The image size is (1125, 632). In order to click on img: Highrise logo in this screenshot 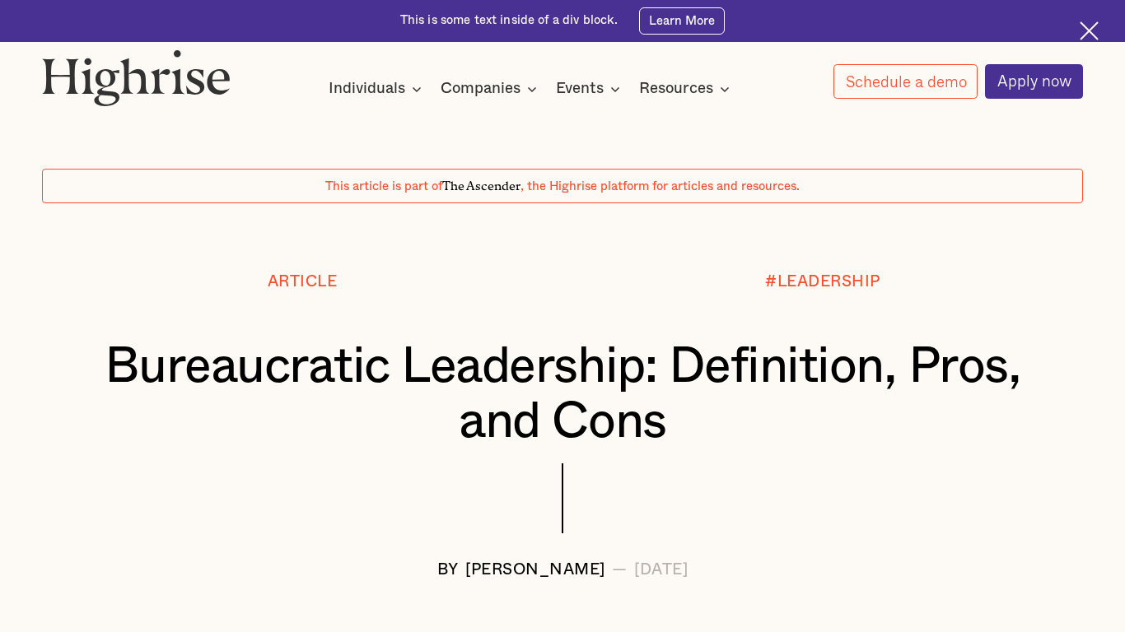, I will do `click(136, 77)`.